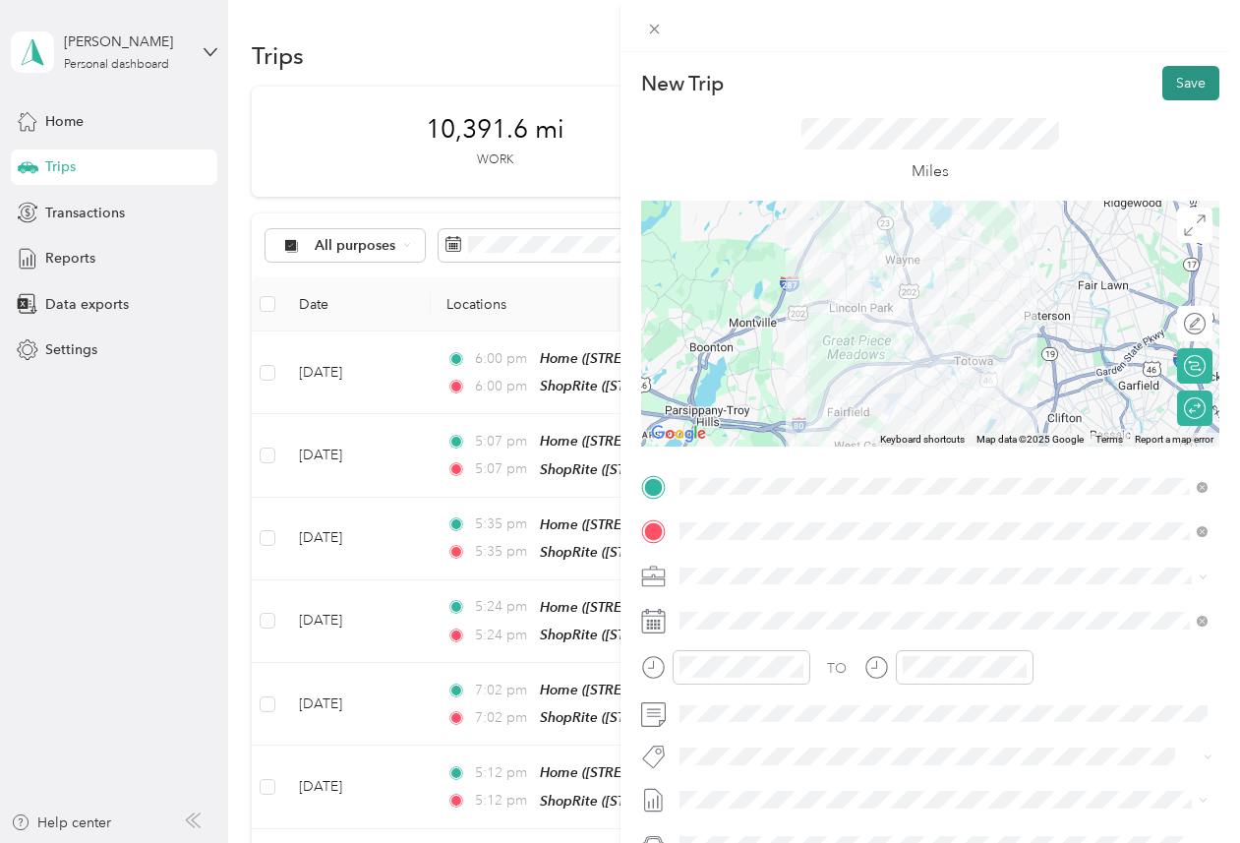  I want to click on button: Keyboard shortcuts, so click(922, 439).